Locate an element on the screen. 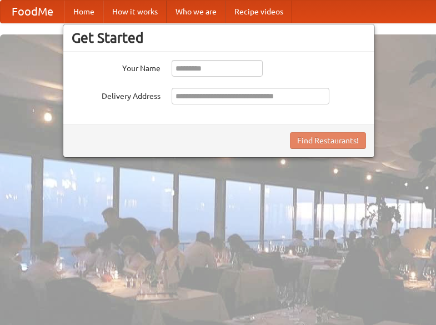 The image size is (436, 325). label: Your Name is located at coordinates (116, 67).